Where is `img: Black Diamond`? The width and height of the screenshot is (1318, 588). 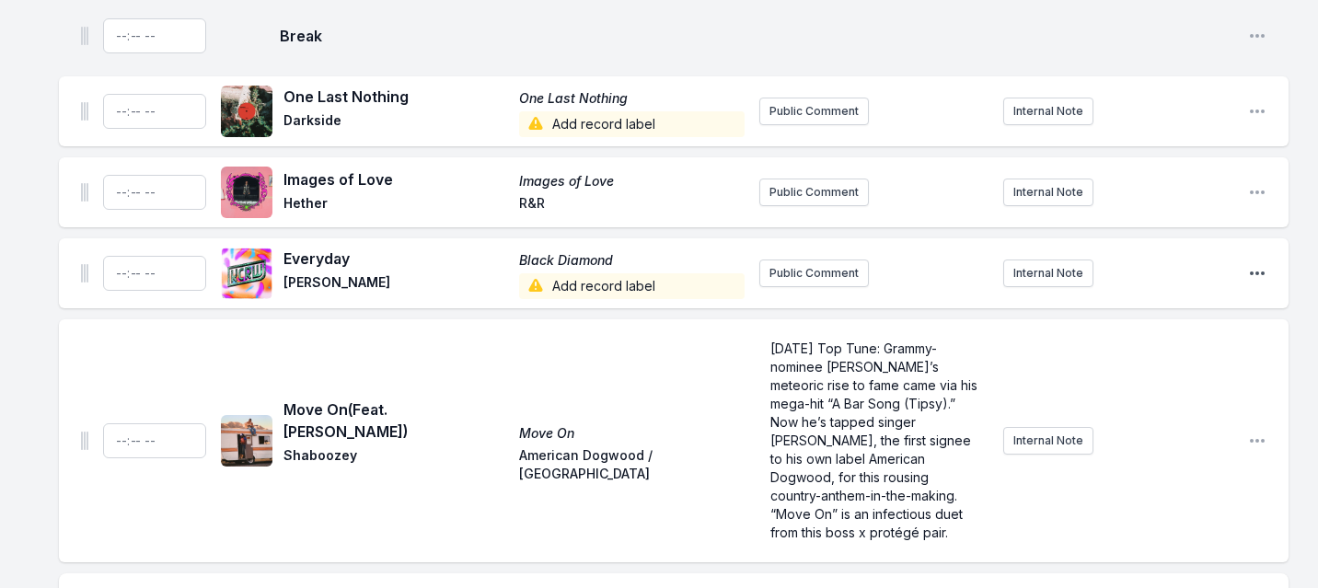 img: Black Diamond is located at coordinates (247, 273).